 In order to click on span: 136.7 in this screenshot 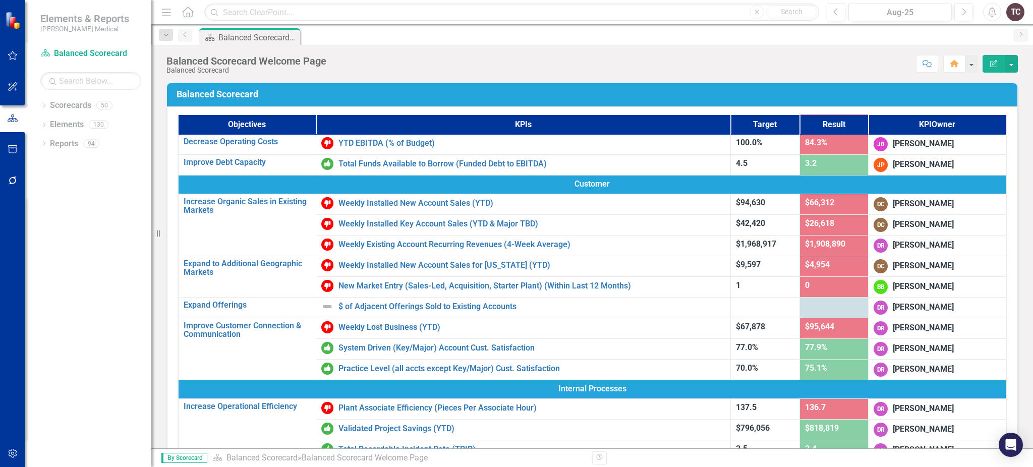, I will do `click(815, 407)`.